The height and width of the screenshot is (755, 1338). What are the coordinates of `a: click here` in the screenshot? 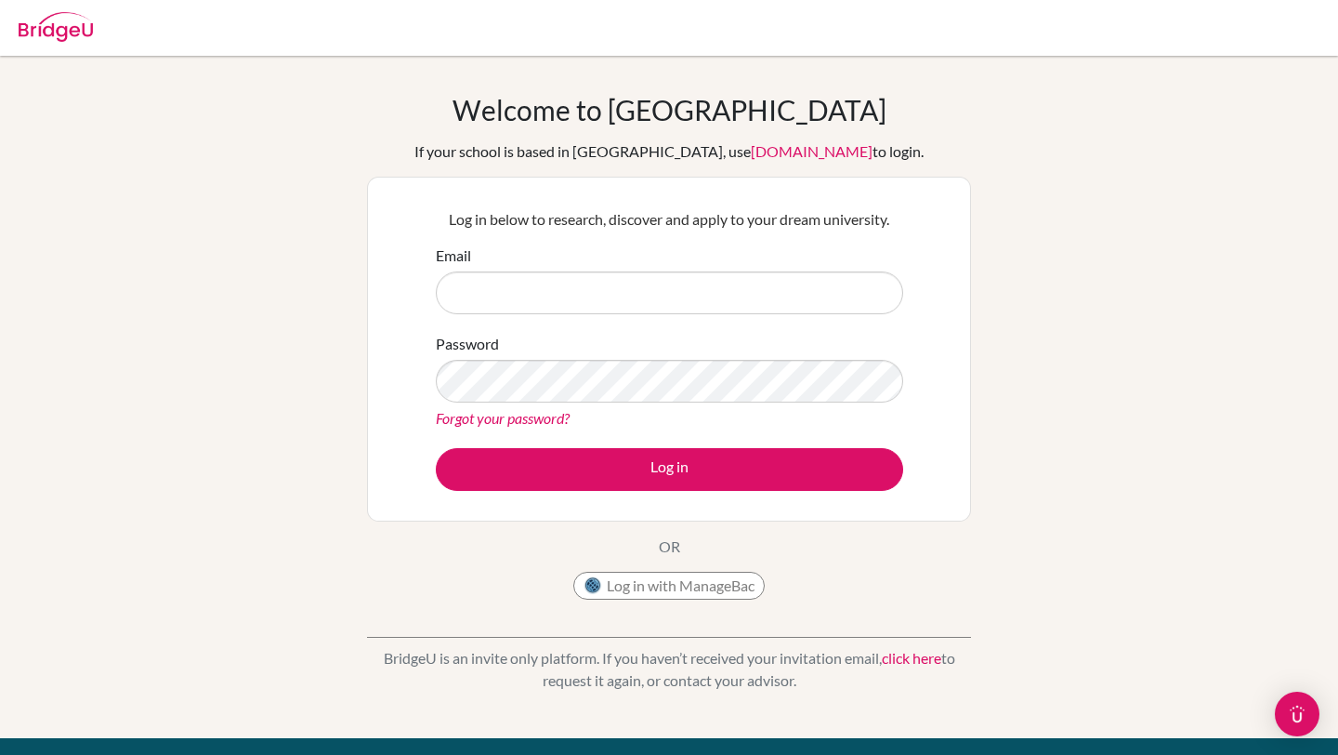 It's located at (912, 657).